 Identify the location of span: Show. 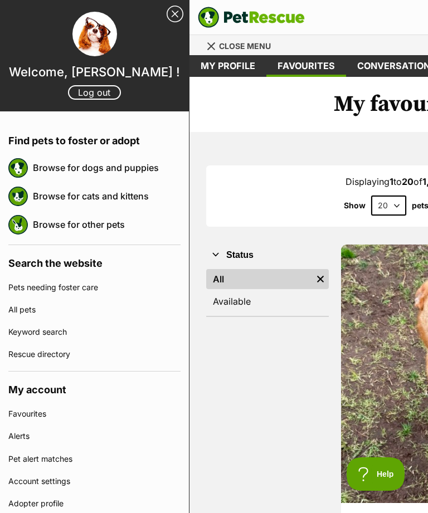
(354, 206).